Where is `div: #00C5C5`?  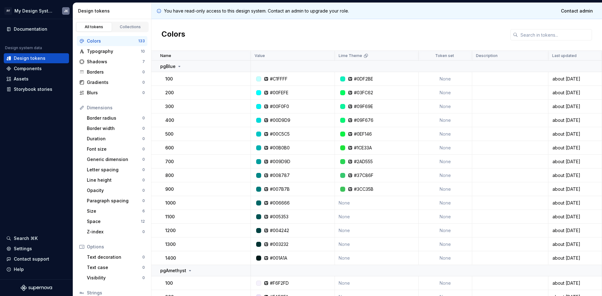 div: #00C5C5 is located at coordinates (280, 134).